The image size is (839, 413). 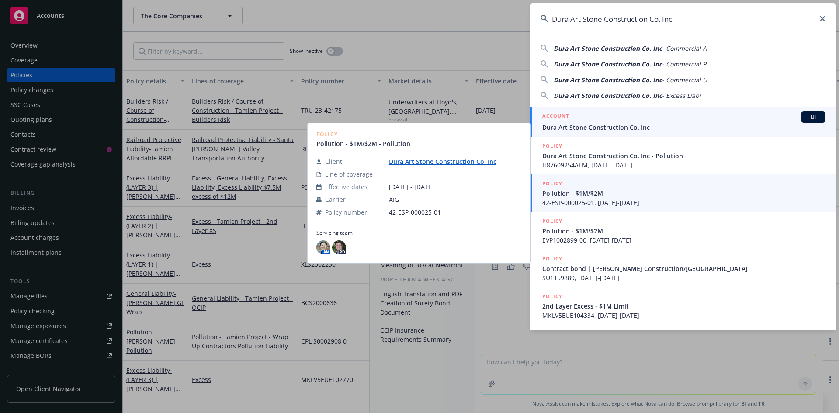 What do you see at coordinates (683, 122) in the screenshot?
I see `a: ACCOUNTBIDura Art Stone Construction Co. Inc` at bounding box center [683, 122].